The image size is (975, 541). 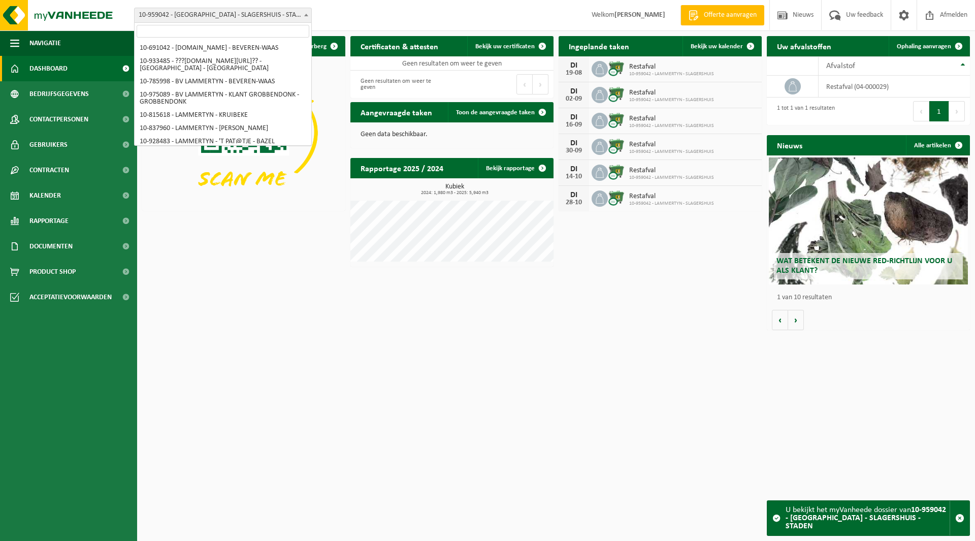 What do you see at coordinates (49, 170) in the screenshot?
I see `span: Contracten` at bounding box center [49, 170].